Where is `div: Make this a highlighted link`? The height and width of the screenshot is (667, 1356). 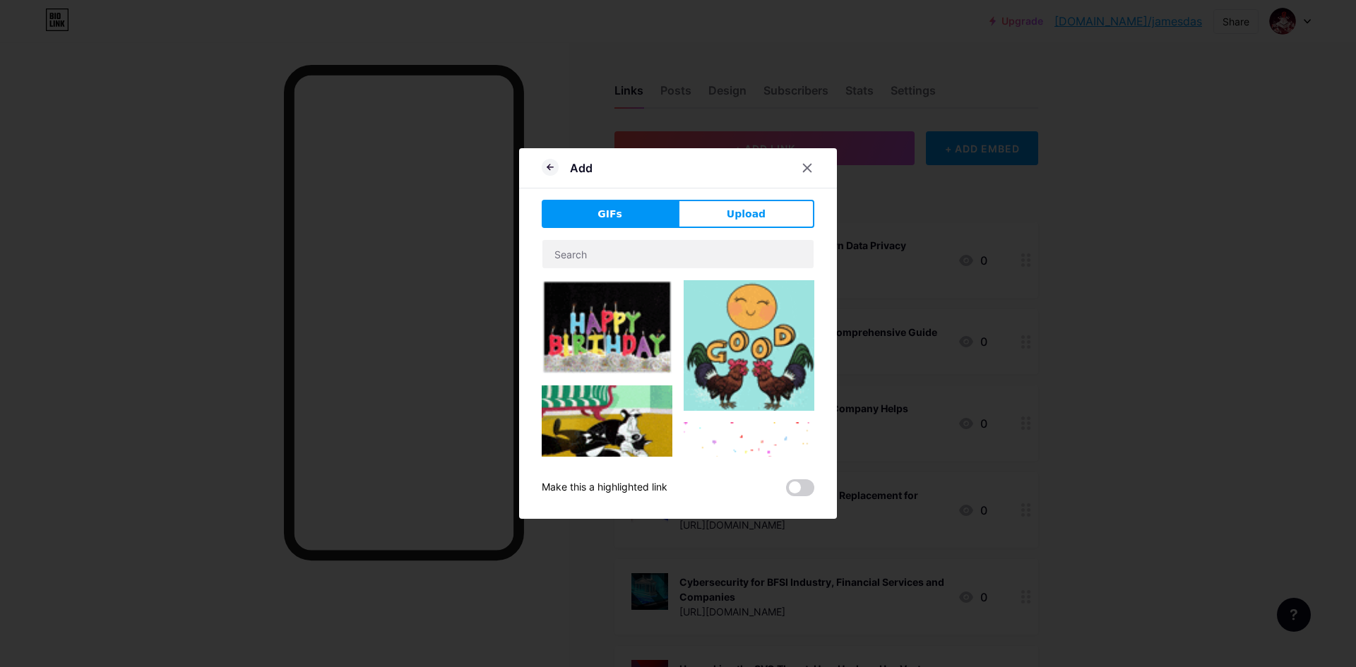 div: Make this a highlighted link is located at coordinates (604, 488).